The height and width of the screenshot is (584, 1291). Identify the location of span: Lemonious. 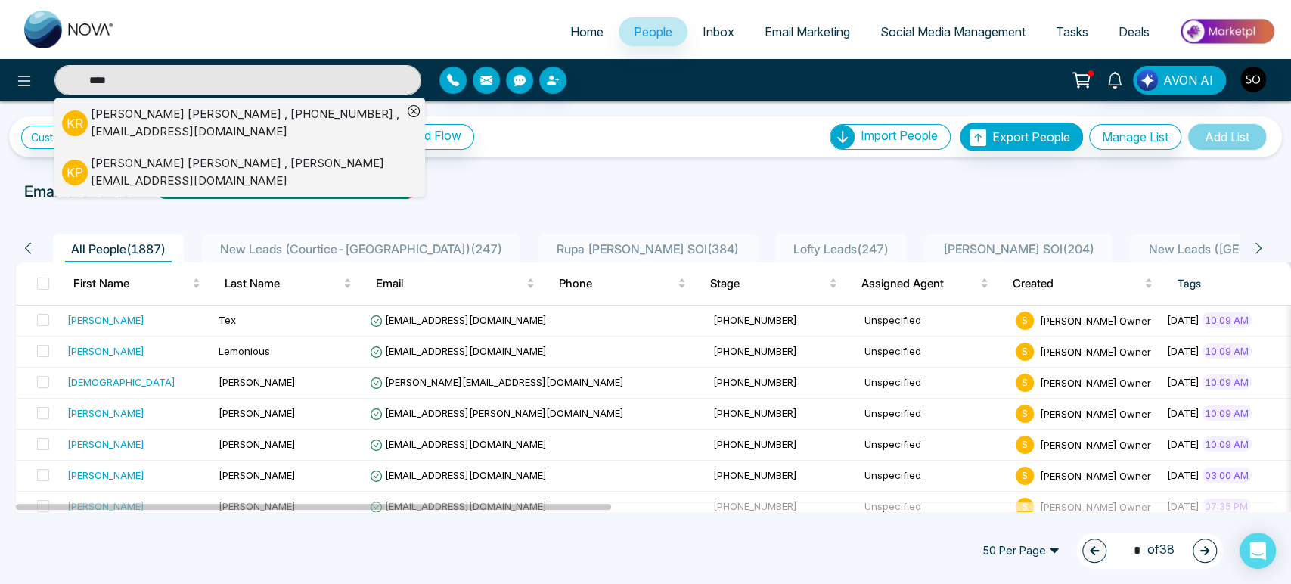
(244, 351).